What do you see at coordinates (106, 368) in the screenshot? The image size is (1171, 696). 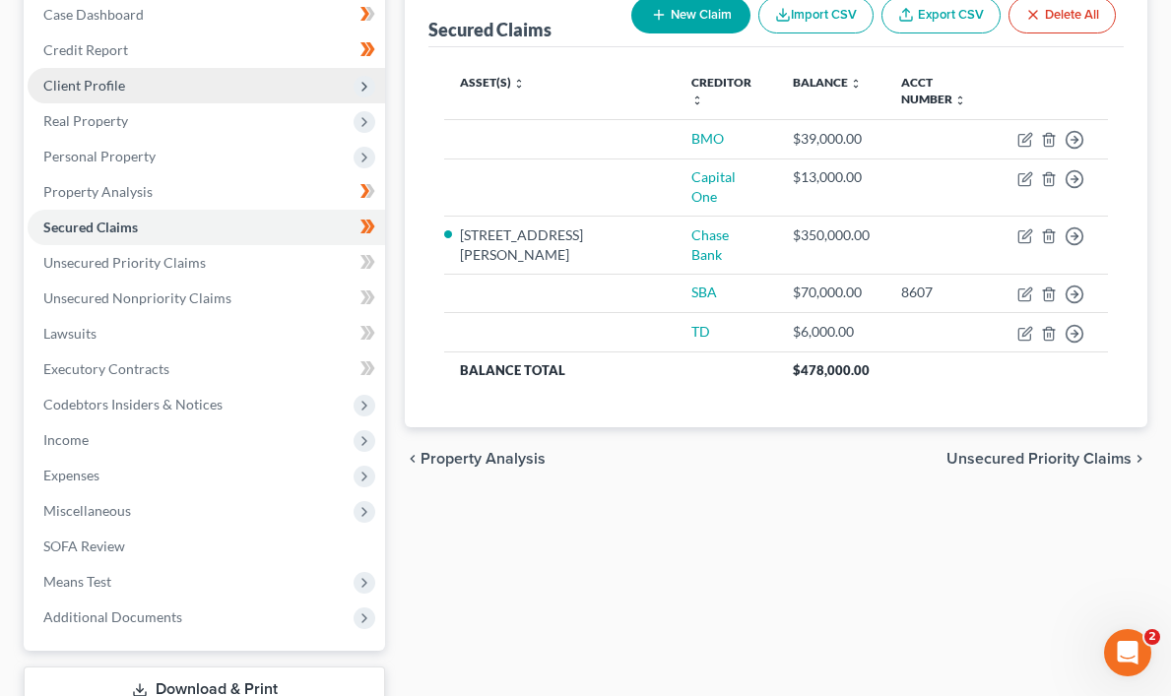 I see `span: Executory Contracts` at bounding box center [106, 368].